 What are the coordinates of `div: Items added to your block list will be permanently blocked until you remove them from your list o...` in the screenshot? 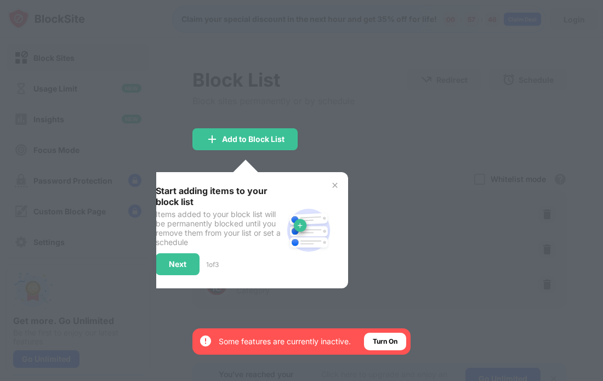 It's located at (219, 228).